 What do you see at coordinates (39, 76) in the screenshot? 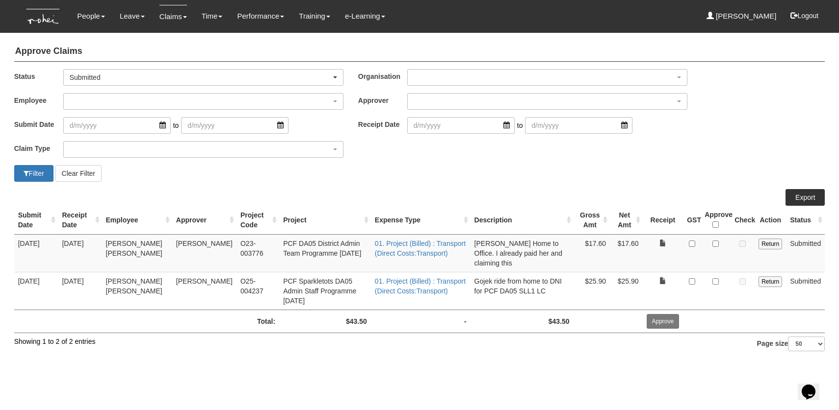
I see `label: Status` at bounding box center [39, 76].